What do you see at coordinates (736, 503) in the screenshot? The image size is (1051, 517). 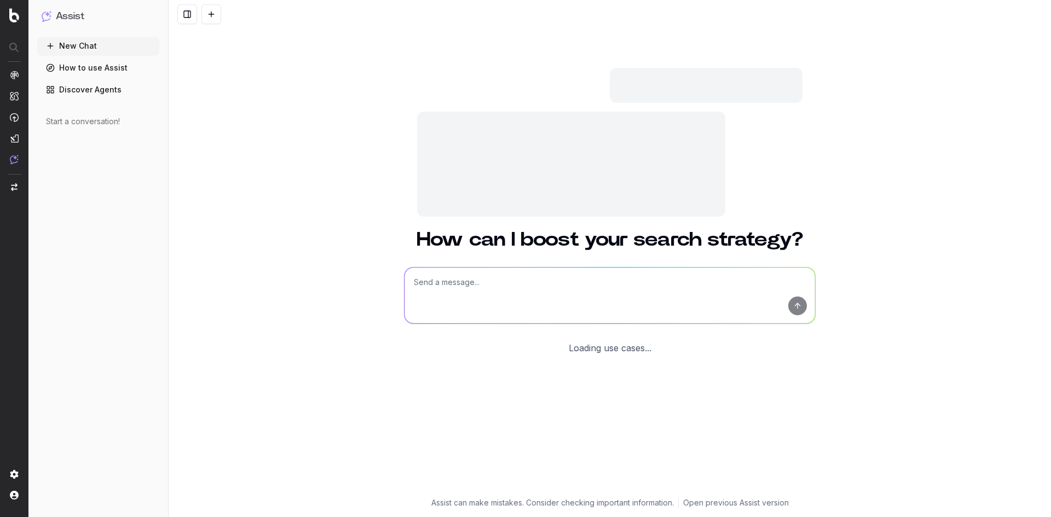 I see `a: Open previous Assist version` at bounding box center [736, 503].